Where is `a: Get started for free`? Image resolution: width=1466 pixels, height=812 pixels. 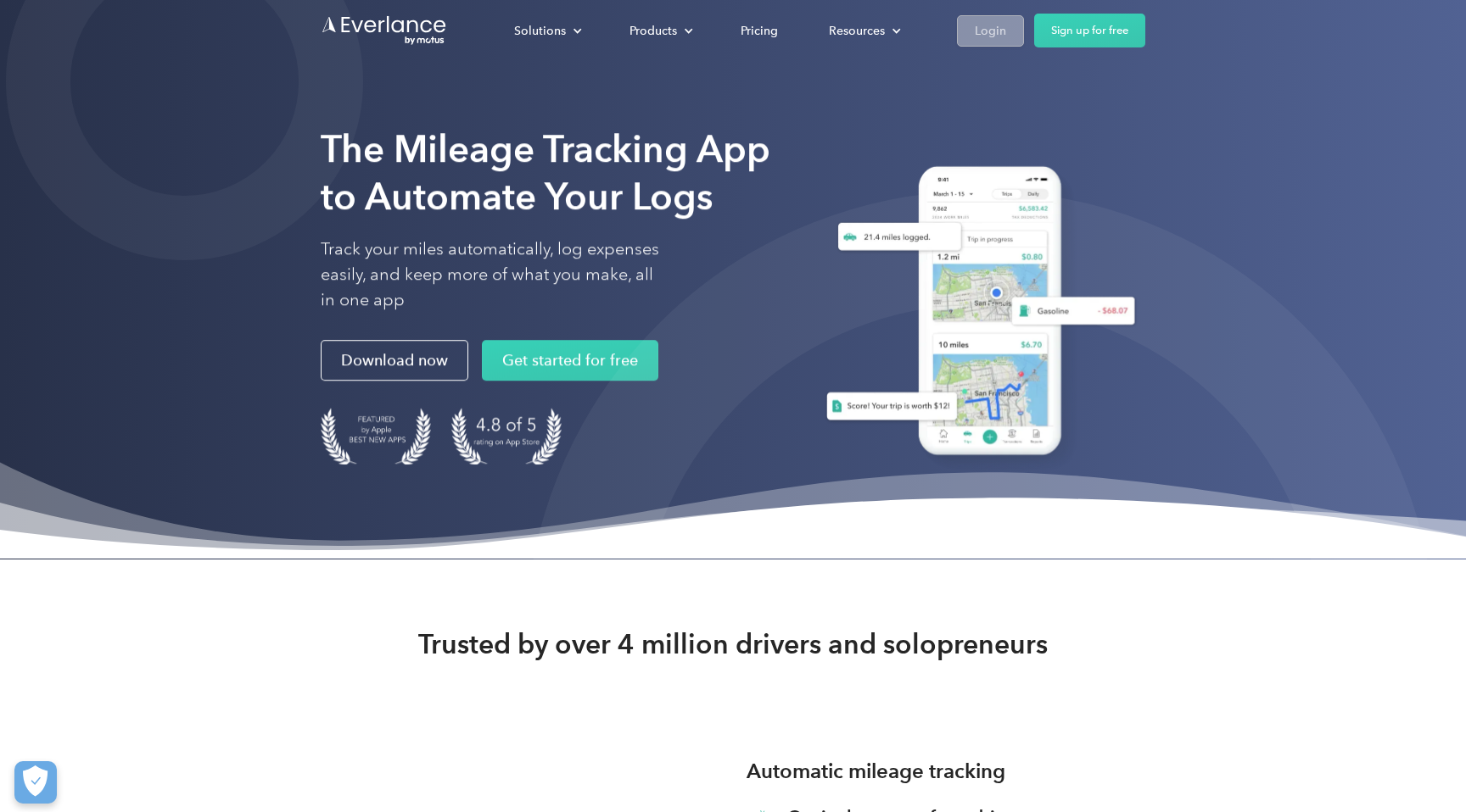
a: Get started for free is located at coordinates (570, 361).